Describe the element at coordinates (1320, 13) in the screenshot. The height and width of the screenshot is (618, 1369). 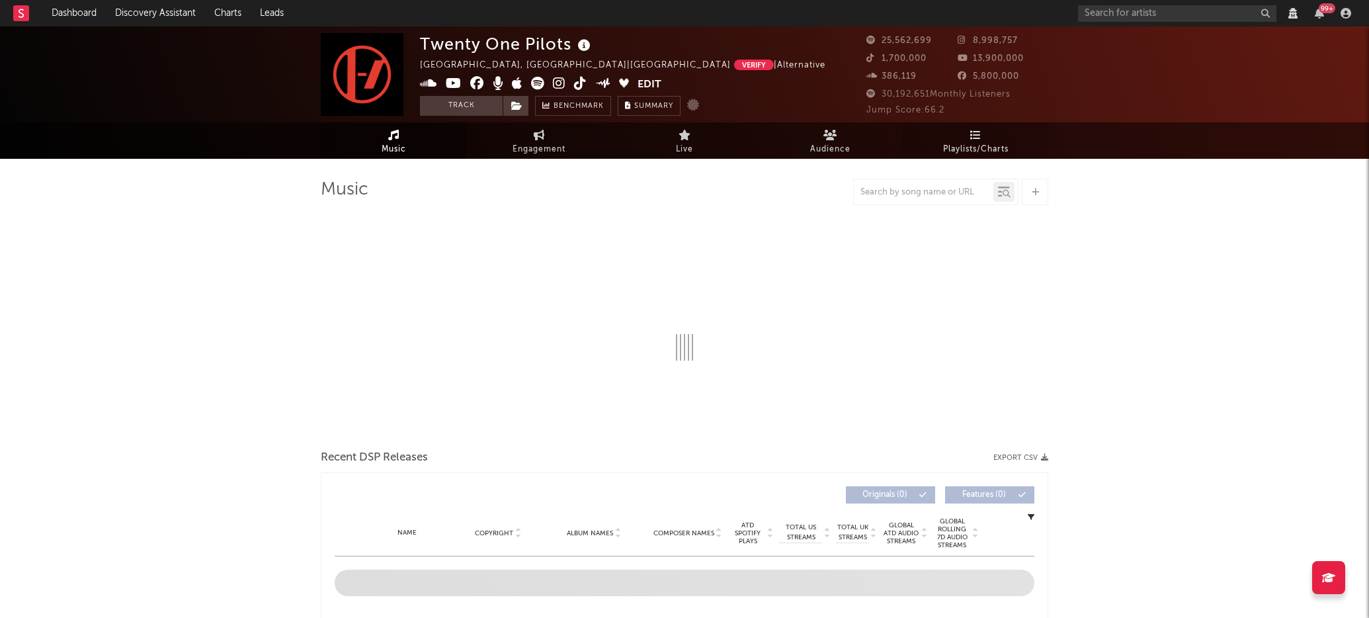
I see `button: 99+` at that location.